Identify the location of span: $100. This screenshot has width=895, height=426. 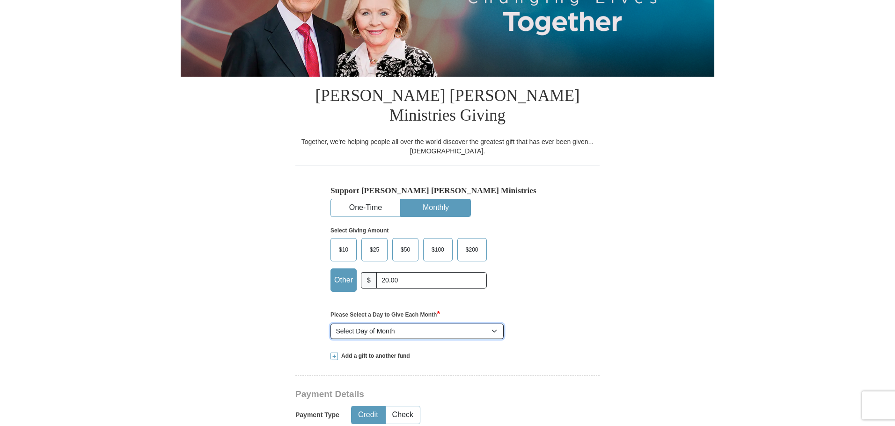
(437, 250).